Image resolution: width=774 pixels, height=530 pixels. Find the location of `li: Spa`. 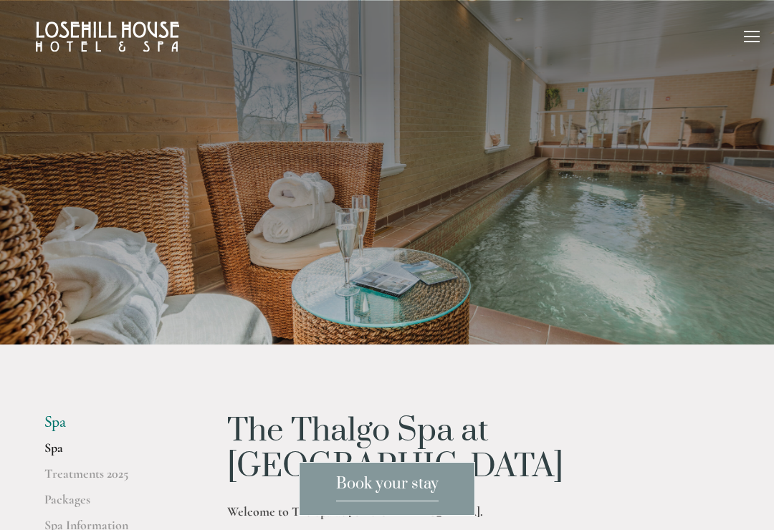

li: Spa is located at coordinates (113, 423).